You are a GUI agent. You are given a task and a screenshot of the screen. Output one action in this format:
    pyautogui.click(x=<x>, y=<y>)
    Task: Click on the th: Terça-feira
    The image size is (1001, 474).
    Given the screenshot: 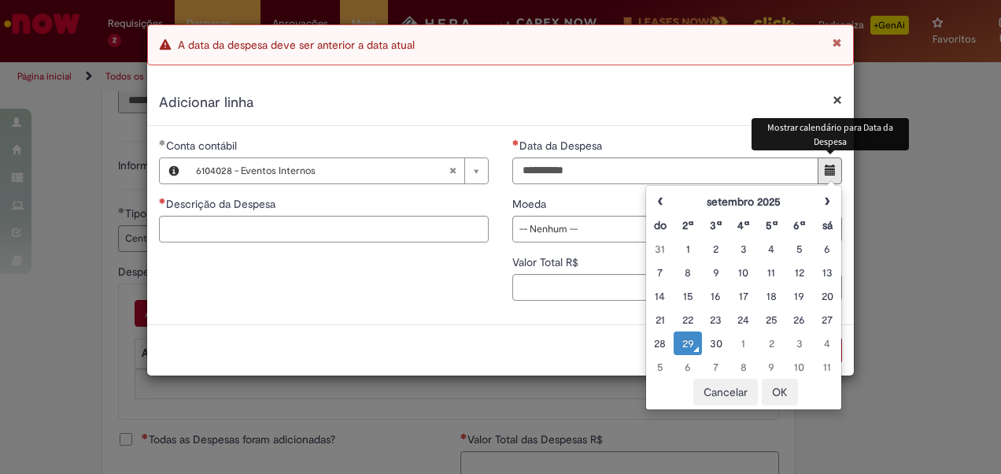 What is the action you would take?
    pyautogui.click(x=715, y=225)
    